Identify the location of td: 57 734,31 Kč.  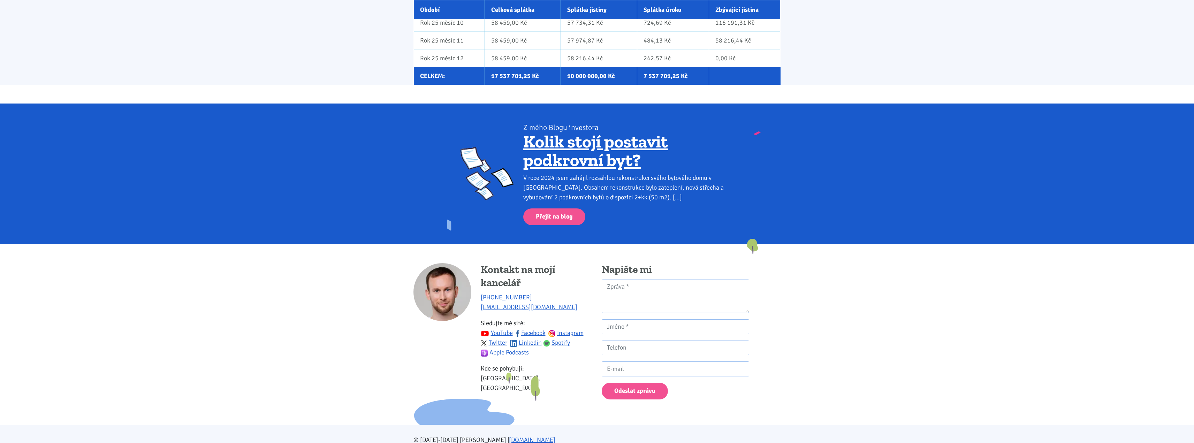
(599, 22).